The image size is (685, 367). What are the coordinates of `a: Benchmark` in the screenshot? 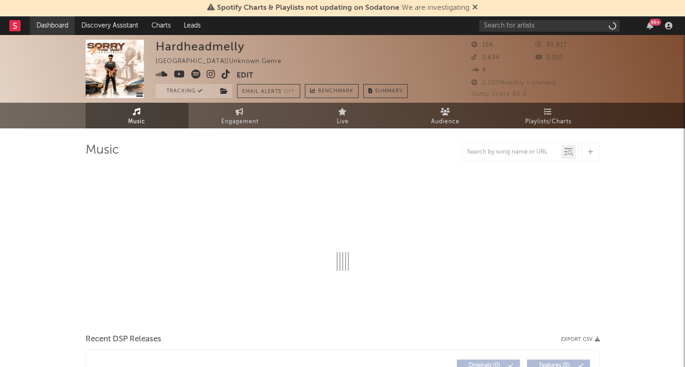 It's located at (331, 91).